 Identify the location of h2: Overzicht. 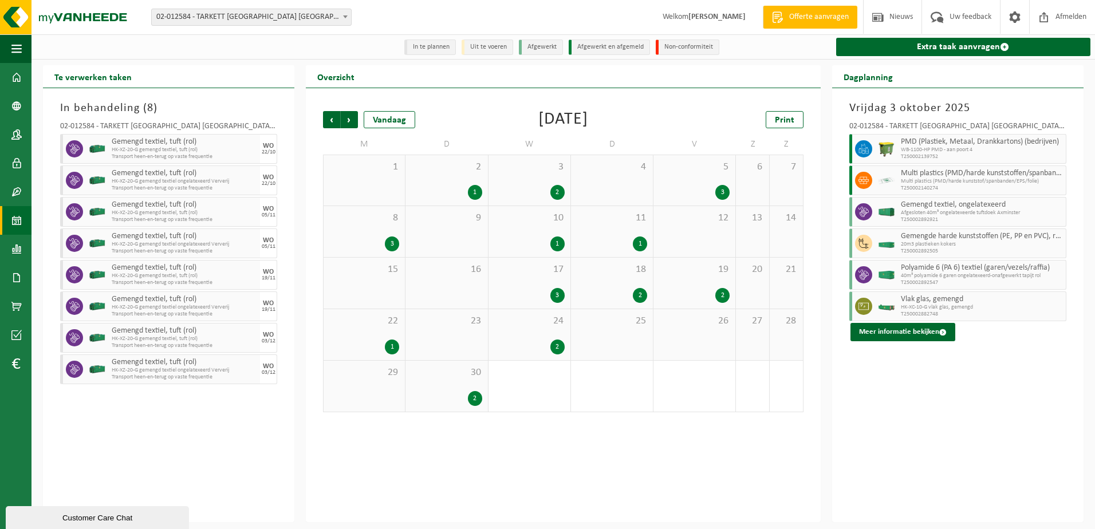
(336, 76).